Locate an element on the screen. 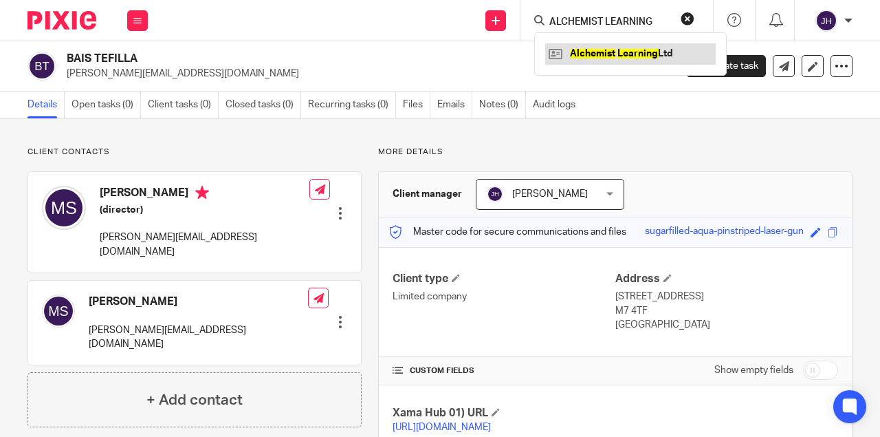  p: M7 4TF is located at coordinates (727, 311).